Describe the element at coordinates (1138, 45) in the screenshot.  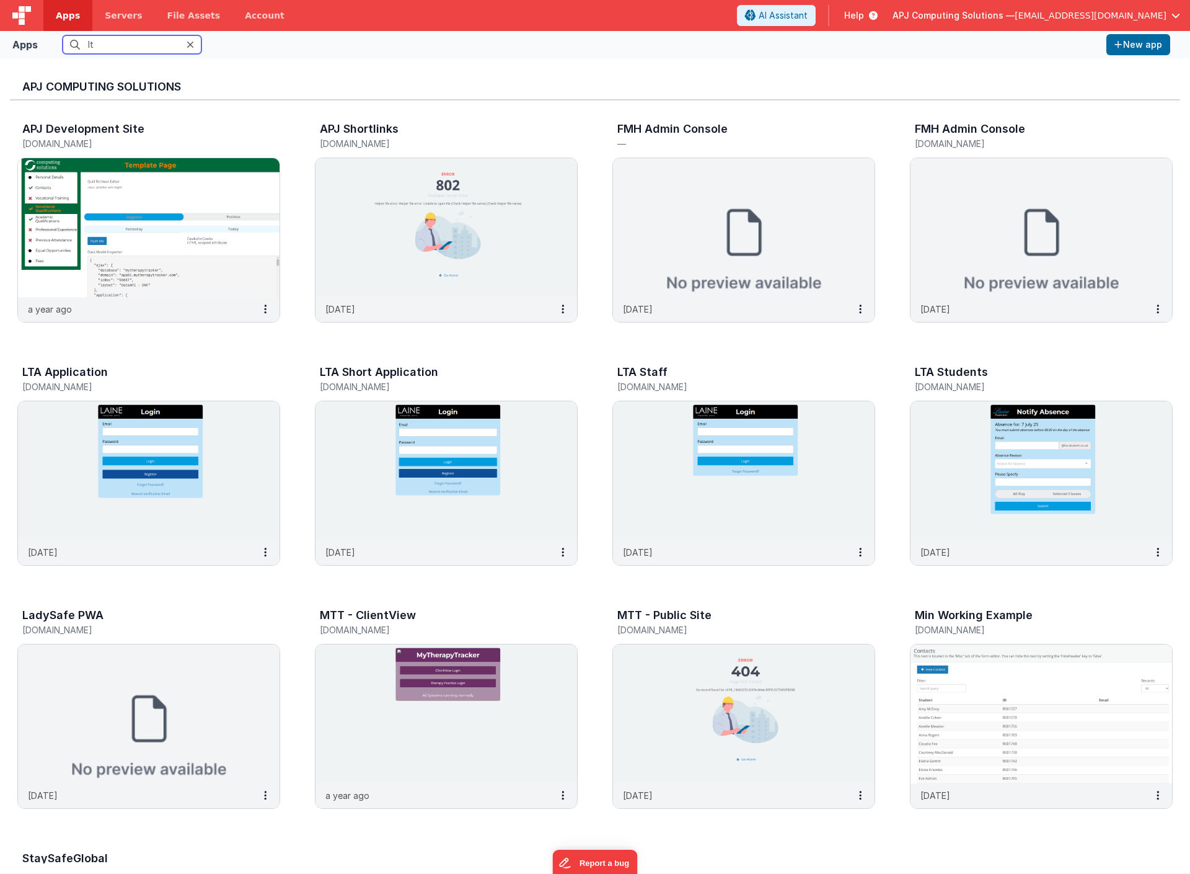
I see `button: New app` at that location.